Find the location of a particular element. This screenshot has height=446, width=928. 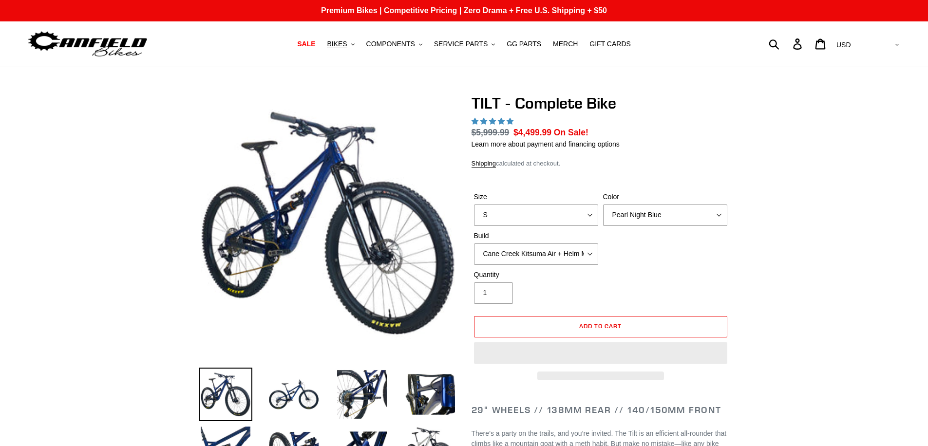

a: Learn more about payment and financing options is located at coordinates (546, 144).